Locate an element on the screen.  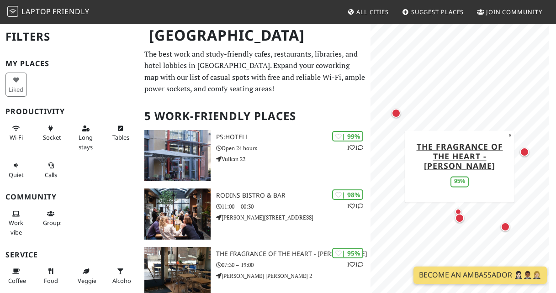
button: Calls is located at coordinates (51, 170).